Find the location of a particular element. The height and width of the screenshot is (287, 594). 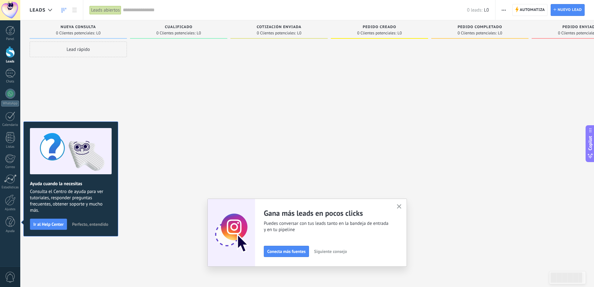

span: Siguiente consejo is located at coordinates (330, 251).